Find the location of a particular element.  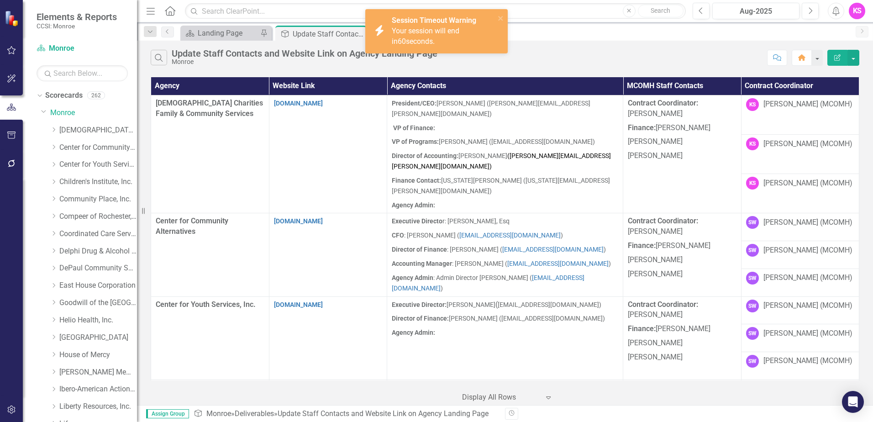

span: Your session will end in seconds. is located at coordinates (425, 36).